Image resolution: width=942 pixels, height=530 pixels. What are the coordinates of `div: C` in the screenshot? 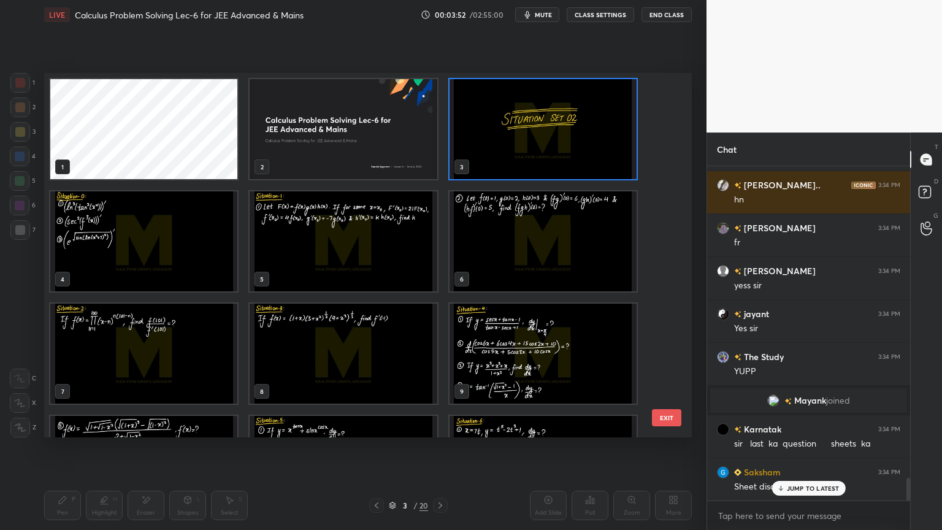 It's located at (23, 379).